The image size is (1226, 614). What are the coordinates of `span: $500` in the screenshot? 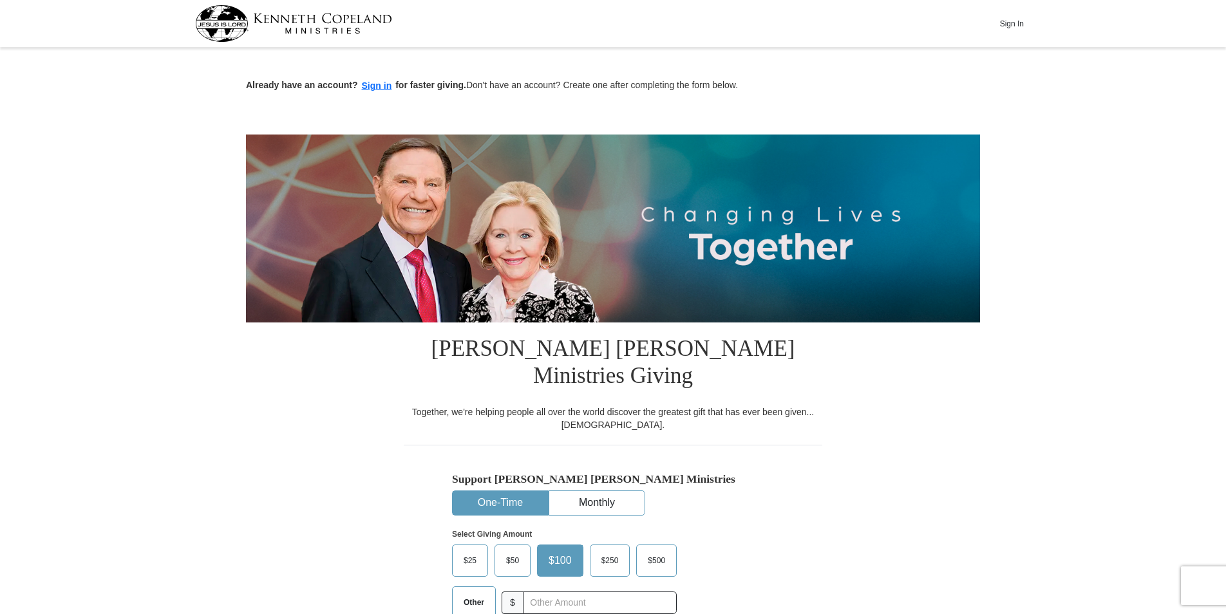 It's located at (656, 561).